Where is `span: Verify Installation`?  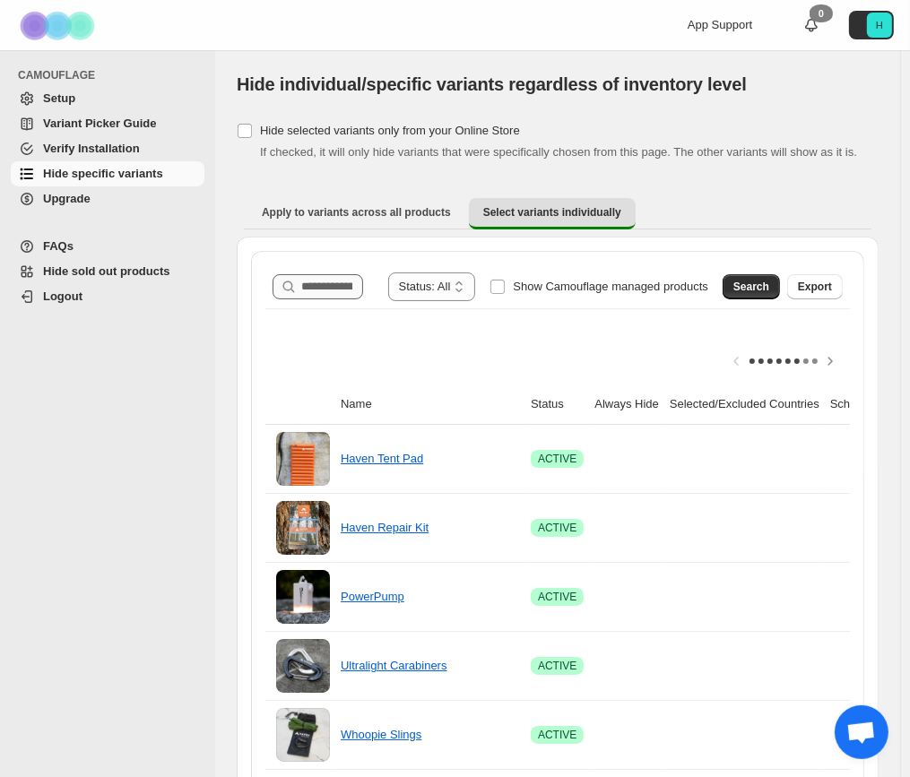 span: Verify Installation is located at coordinates (91, 148).